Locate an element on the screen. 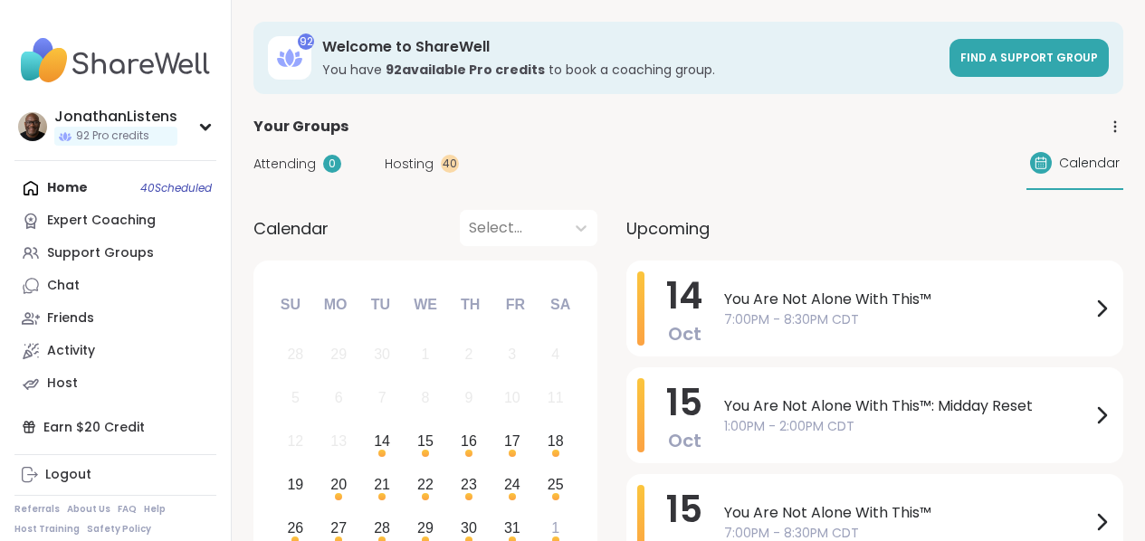  div: Host is located at coordinates (62, 384).